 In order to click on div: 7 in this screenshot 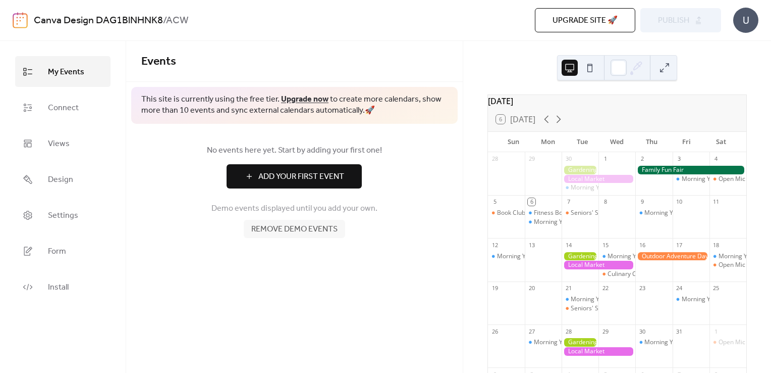, I will do `click(568, 201)`.